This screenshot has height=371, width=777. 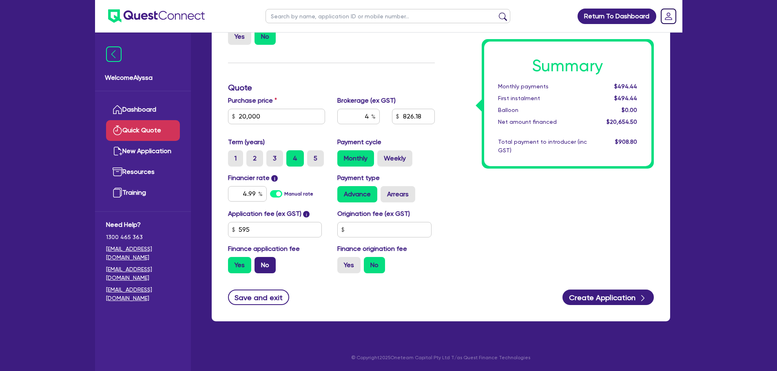 What do you see at coordinates (143, 110) in the screenshot?
I see `a: Dashboard` at bounding box center [143, 110].